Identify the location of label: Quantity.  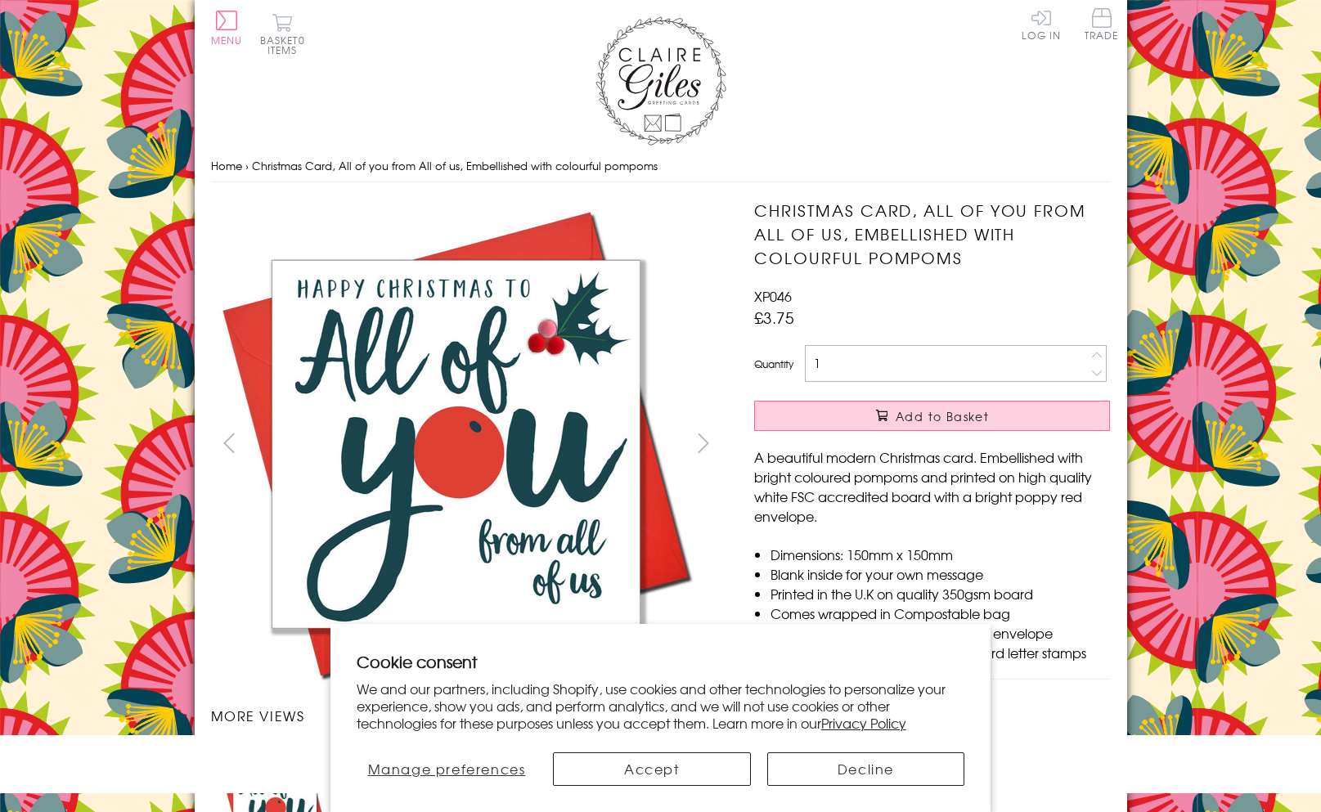
(774, 364).